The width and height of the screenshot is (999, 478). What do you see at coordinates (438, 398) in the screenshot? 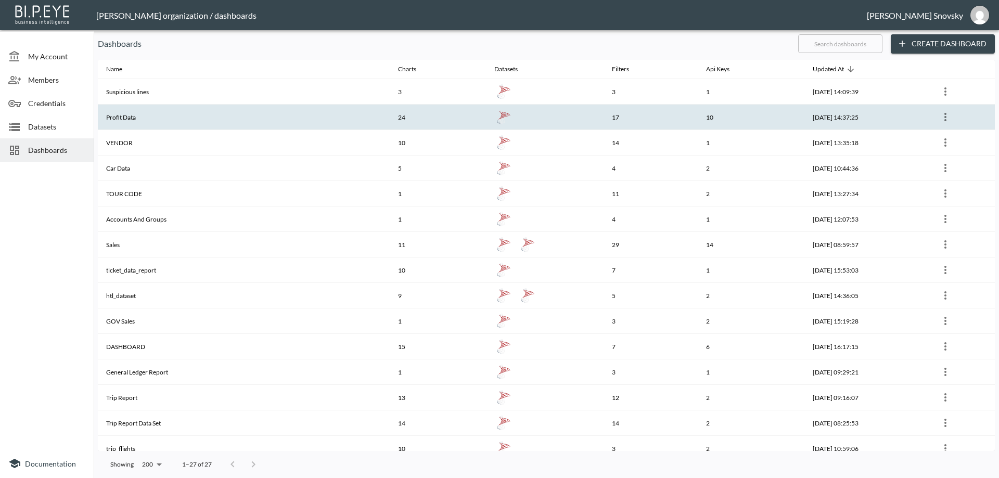
I see `th: 13` at bounding box center [438, 398].